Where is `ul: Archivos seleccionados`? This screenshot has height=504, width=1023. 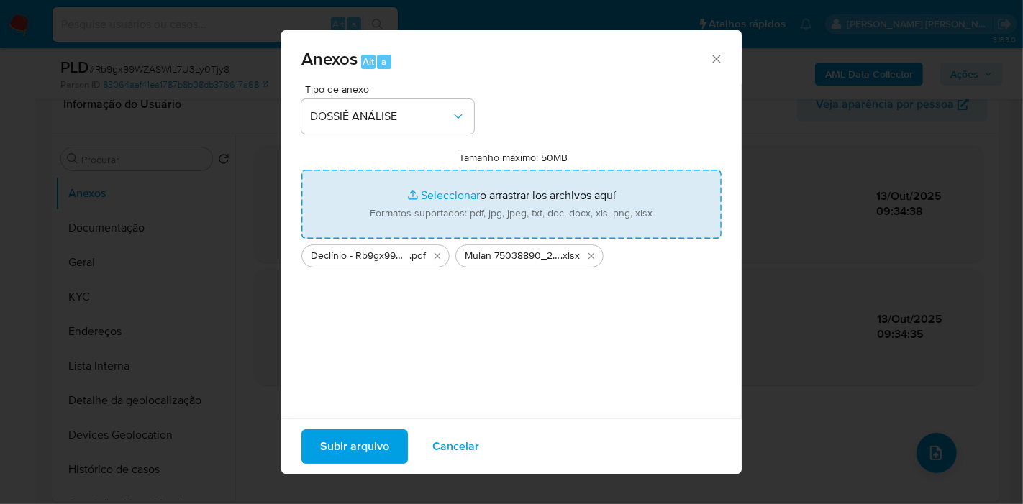
ul: Archivos seleccionados is located at coordinates (512, 253).